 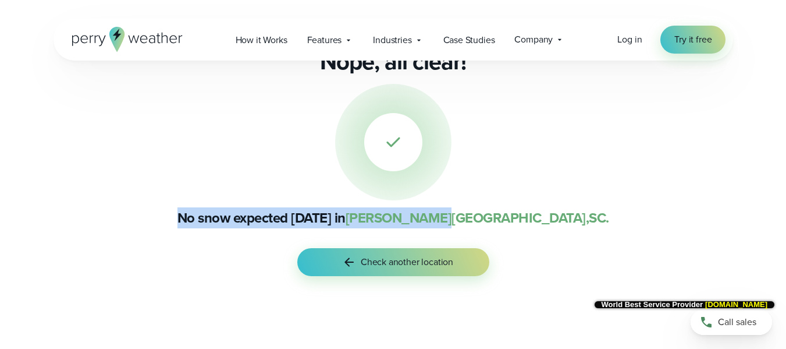 I want to click on a: Try it free, so click(x=693, y=40).